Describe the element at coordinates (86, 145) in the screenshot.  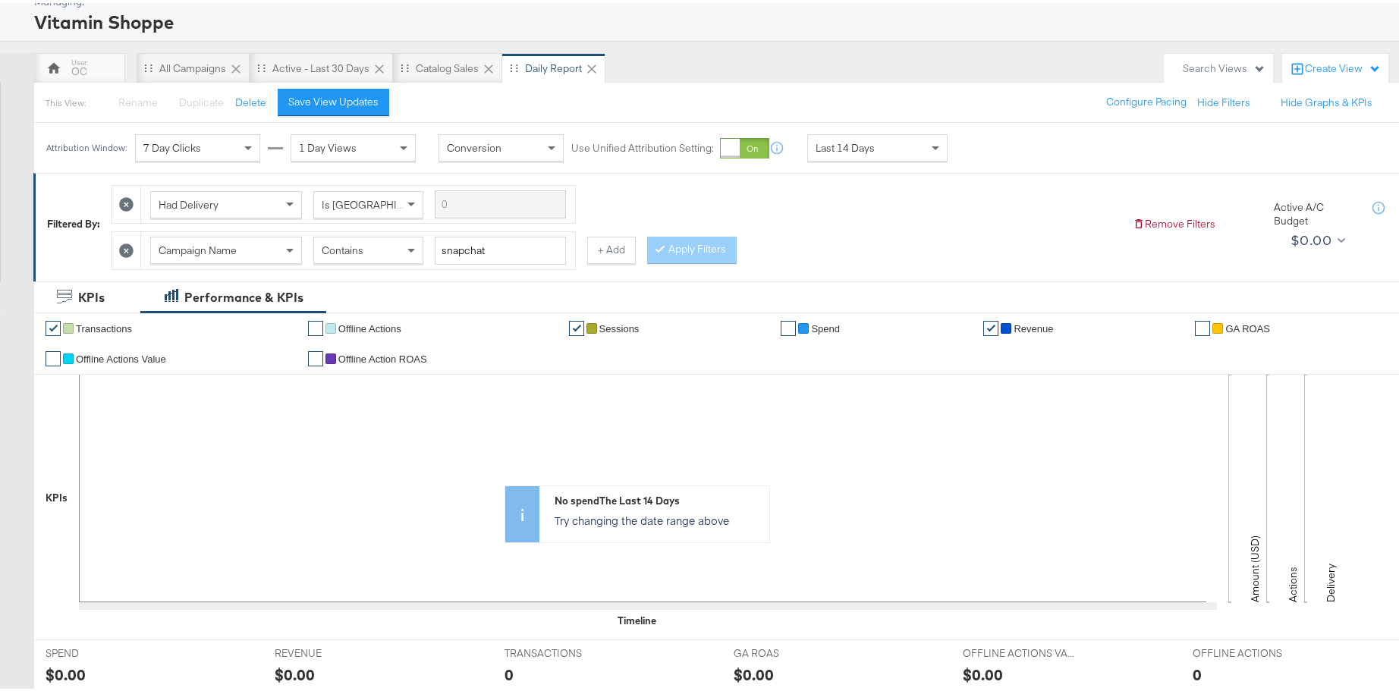
I see `div: Attribution Window:` at that location.